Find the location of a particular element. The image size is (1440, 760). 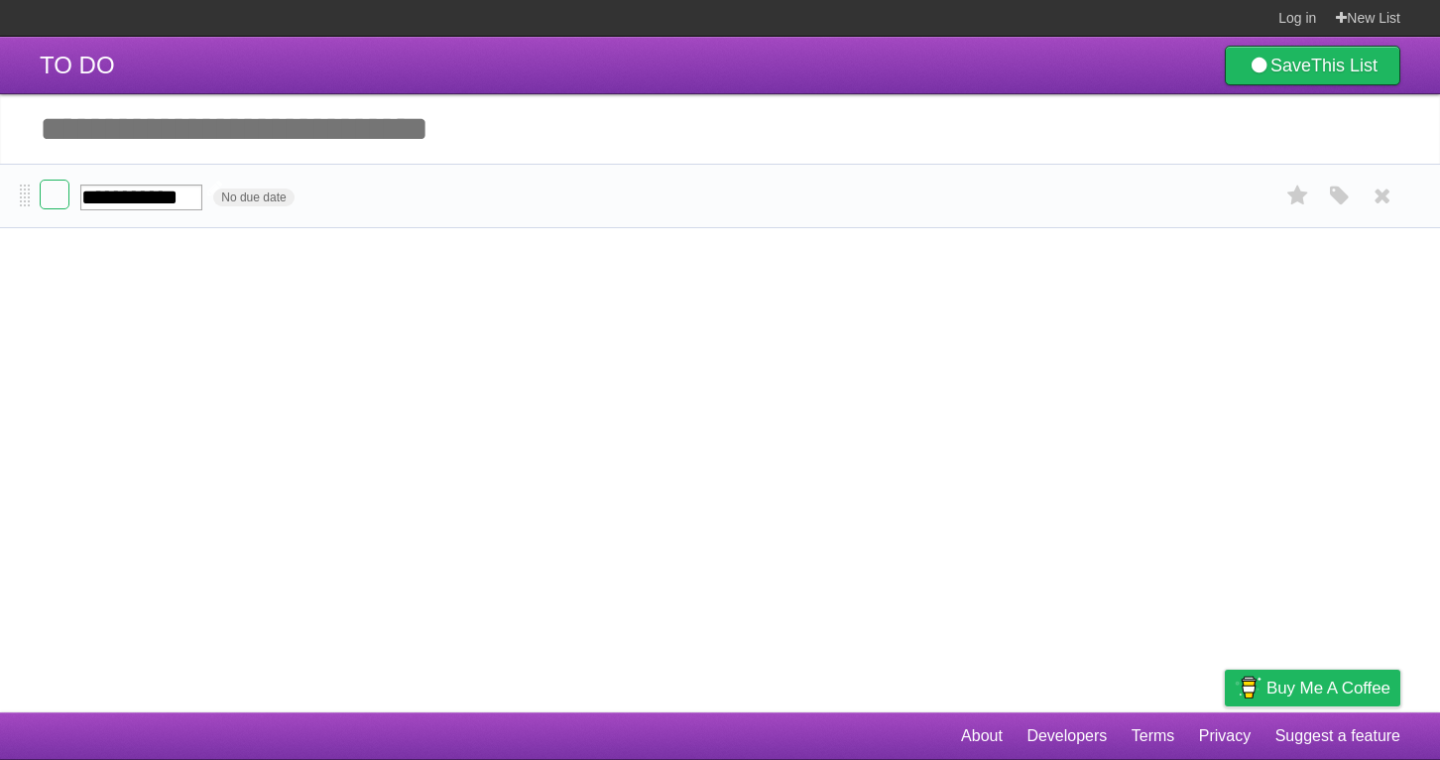

img: Buy me a coffee is located at coordinates (1248, 687).